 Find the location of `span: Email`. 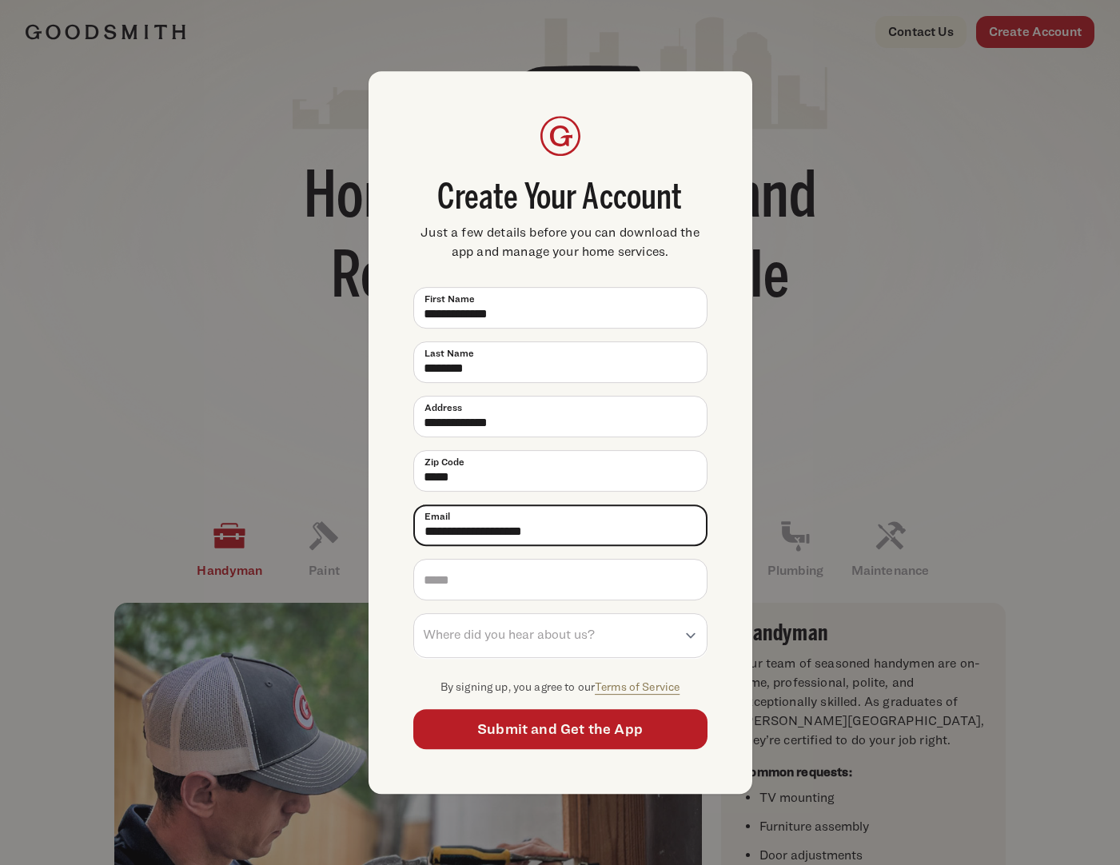

span: Email is located at coordinates (437, 516).